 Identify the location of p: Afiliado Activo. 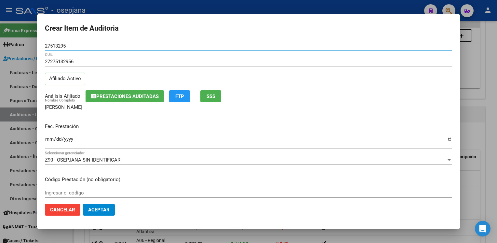
(65, 79).